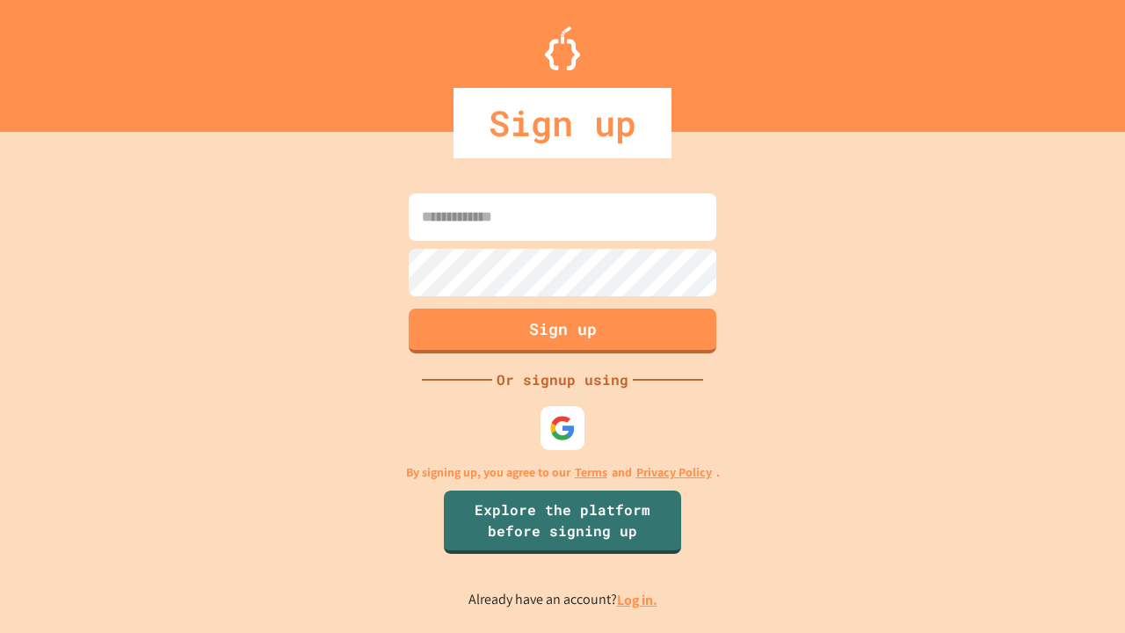 The height and width of the screenshot is (633, 1125). I want to click on a: Log in., so click(637, 599).